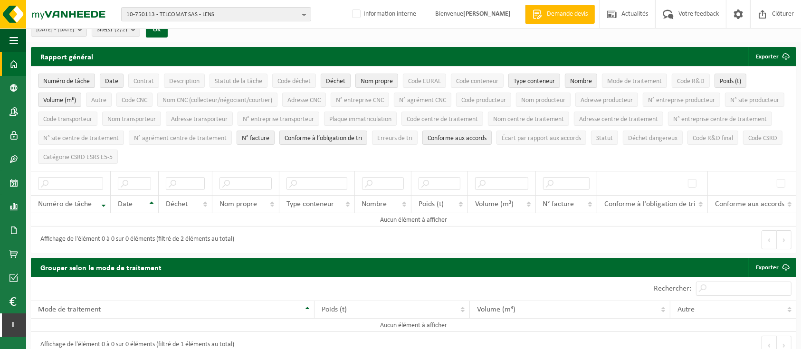 The width and height of the screenshot is (801, 349). What do you see at coordinates (132, 119) in the screenshot?
I see `button: Nom transporteurNom transporteur: Activate to sort` at bounding box center [132, 119].